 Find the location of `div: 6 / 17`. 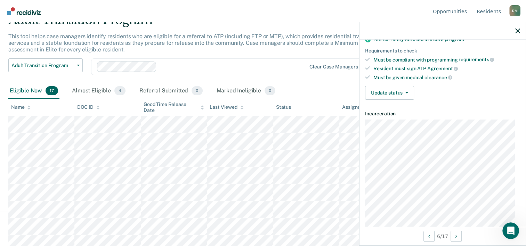

div: 6 / 17 is located at coordinates (443, 236).